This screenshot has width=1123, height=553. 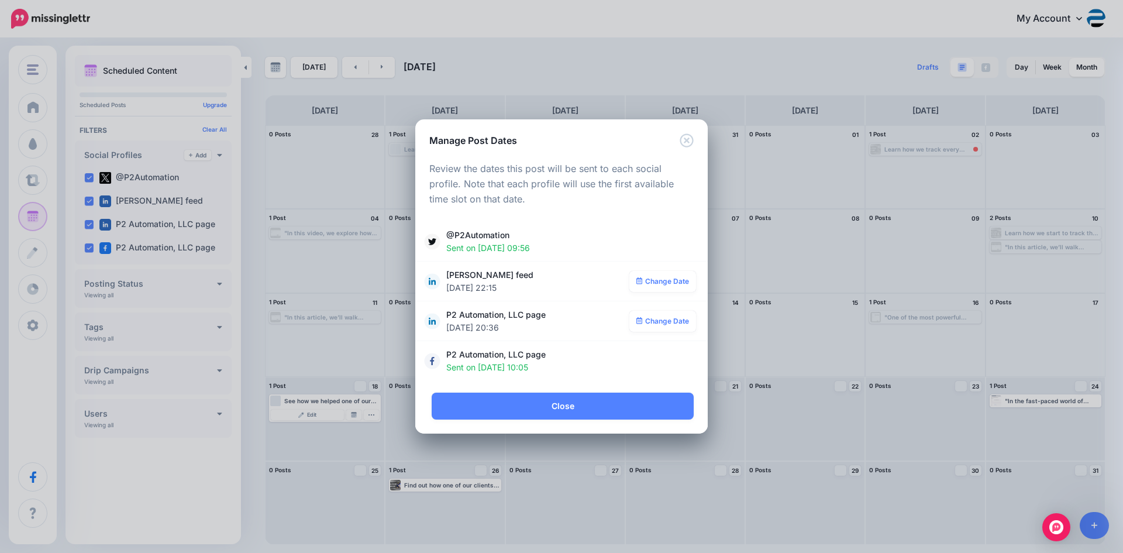 I want to click on p: Review the dates this post will be sent to each social profile. Note that each profile will use t..., so click(x=561, y=184).